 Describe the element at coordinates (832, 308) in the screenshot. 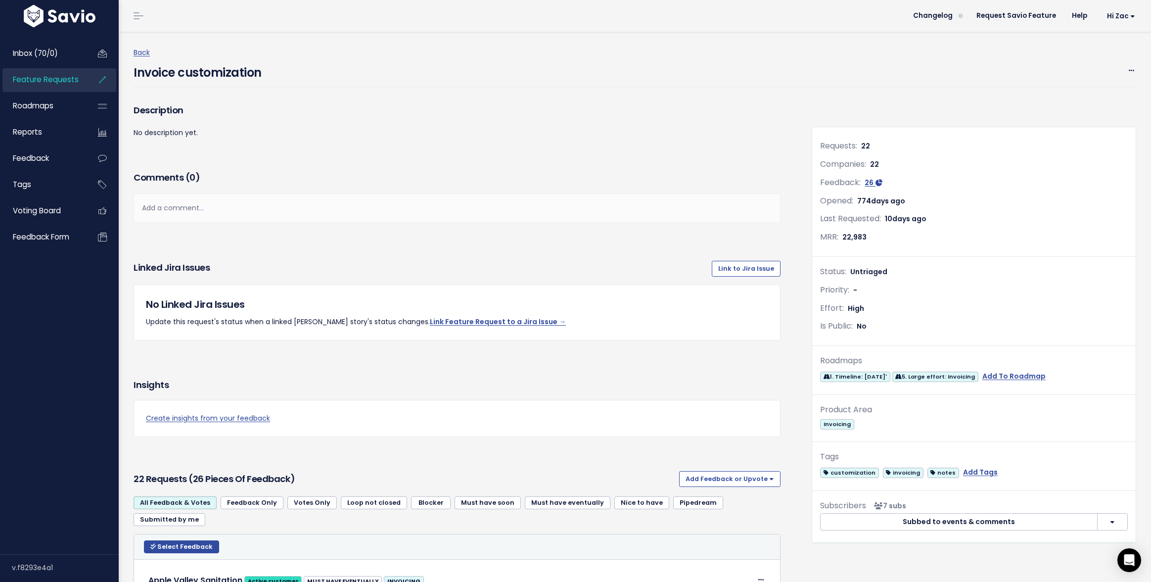

I see `span: Effort:` at that location.